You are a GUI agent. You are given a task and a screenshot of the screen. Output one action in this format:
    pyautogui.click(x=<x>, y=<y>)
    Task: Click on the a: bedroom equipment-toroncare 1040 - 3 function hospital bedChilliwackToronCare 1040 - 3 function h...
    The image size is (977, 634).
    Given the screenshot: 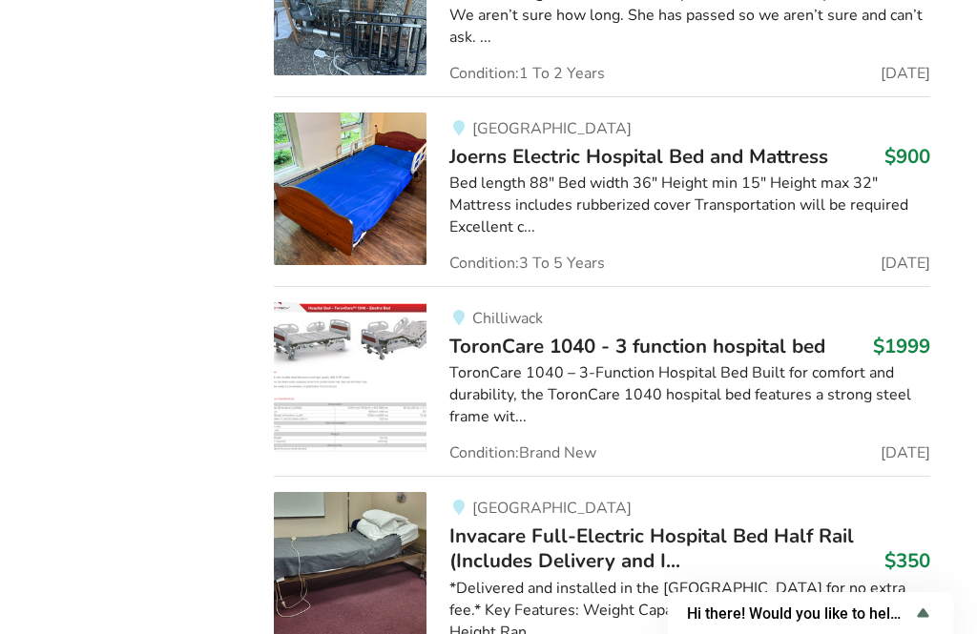 What is the action you would take?
    pyautogui.click(x=602, y=381)
    